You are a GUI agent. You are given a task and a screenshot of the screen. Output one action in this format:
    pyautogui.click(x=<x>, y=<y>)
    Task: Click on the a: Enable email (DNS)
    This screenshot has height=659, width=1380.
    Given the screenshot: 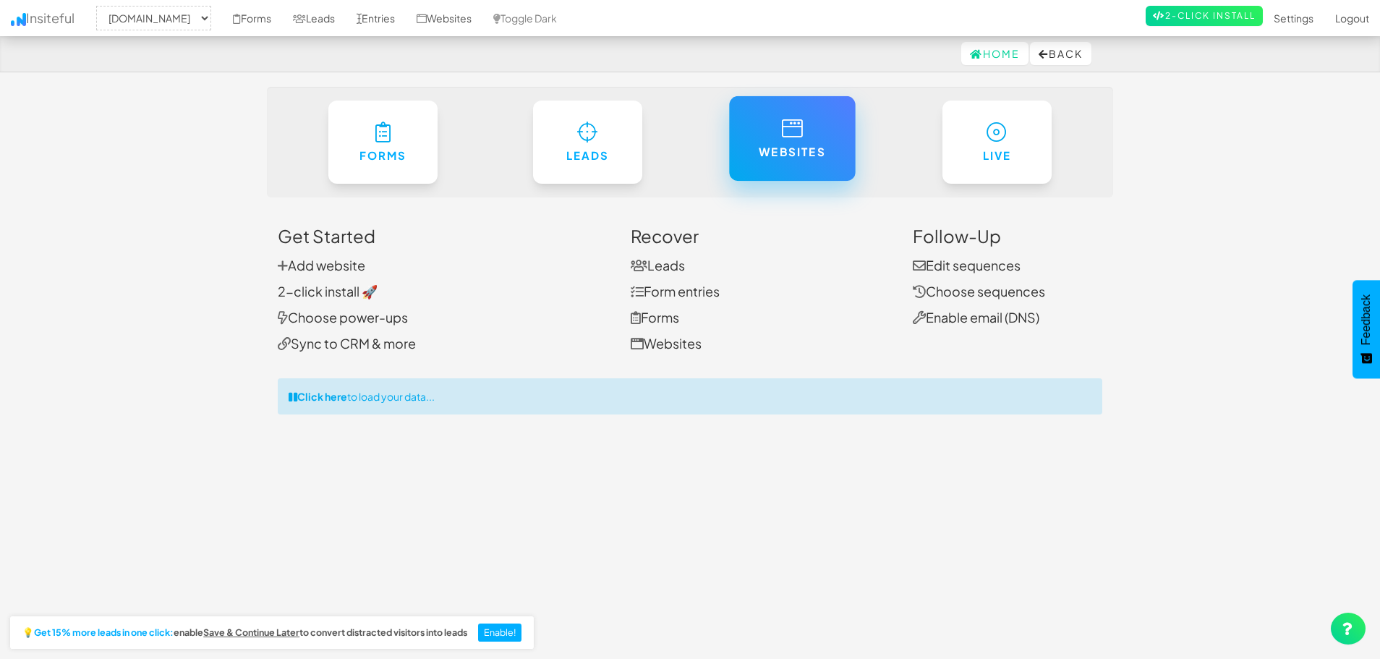 What is the action you would take?
    pyautogui.click(x=975, y=317)
    